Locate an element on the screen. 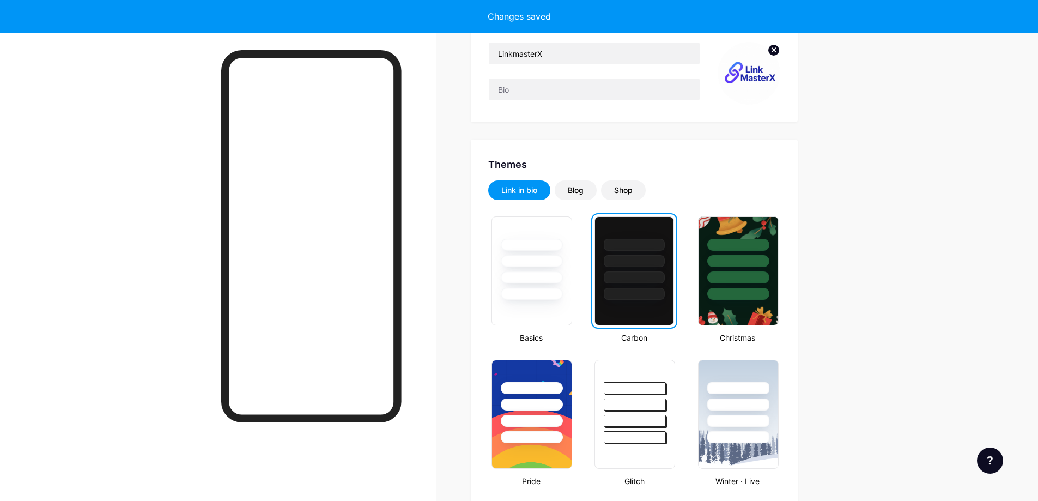 The width and height of the screenshot is (1038, 501). div: Glitch is located at coordinates (634, 481).